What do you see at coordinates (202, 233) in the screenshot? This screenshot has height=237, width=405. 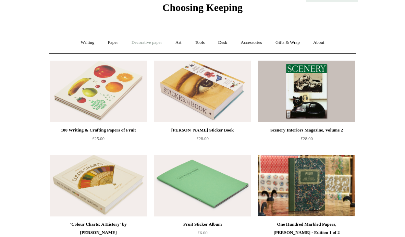 I see `span: £6.00` at bounding box center [202, 233].